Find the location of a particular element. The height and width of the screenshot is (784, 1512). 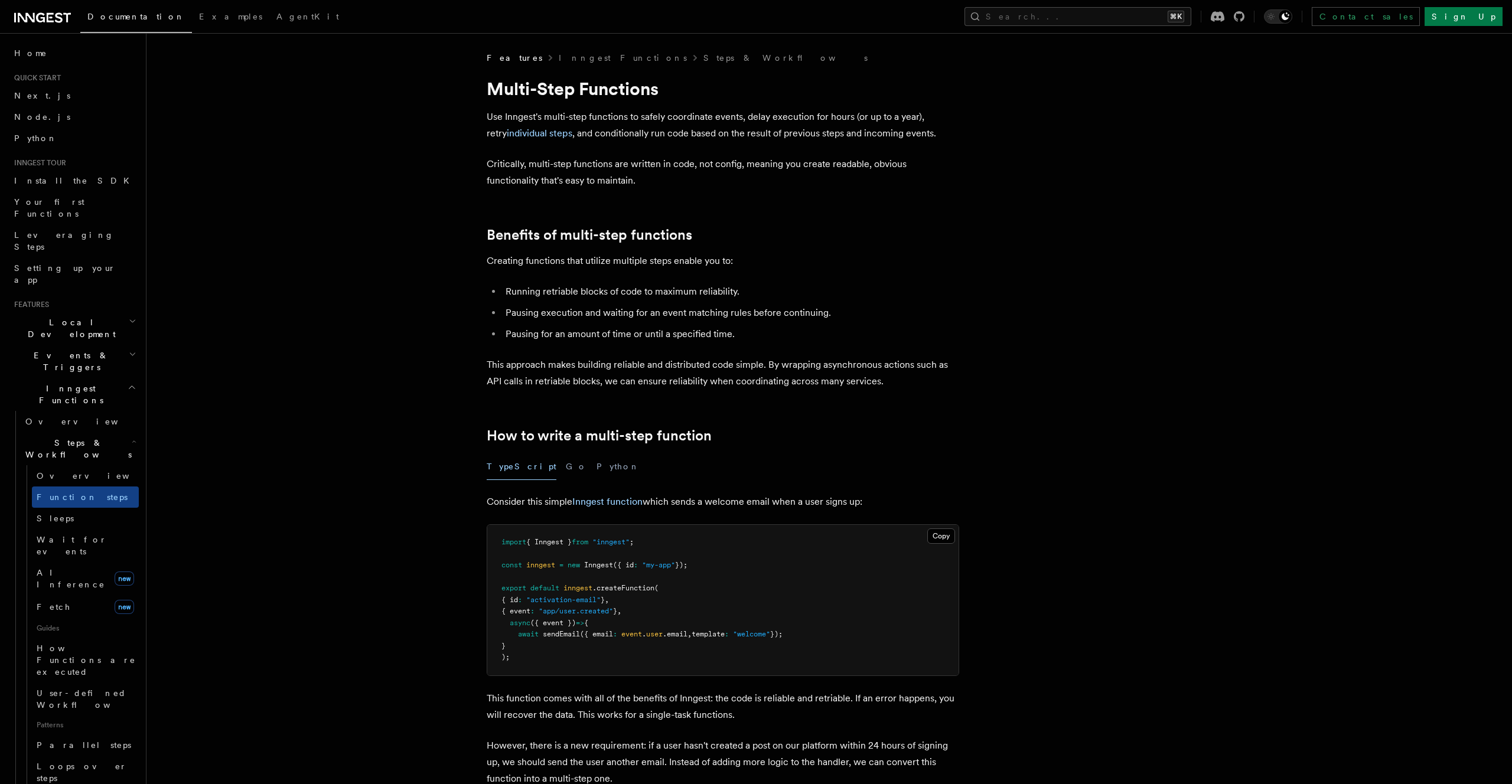

span: "activation-email" is located at coordinates (563, 600).